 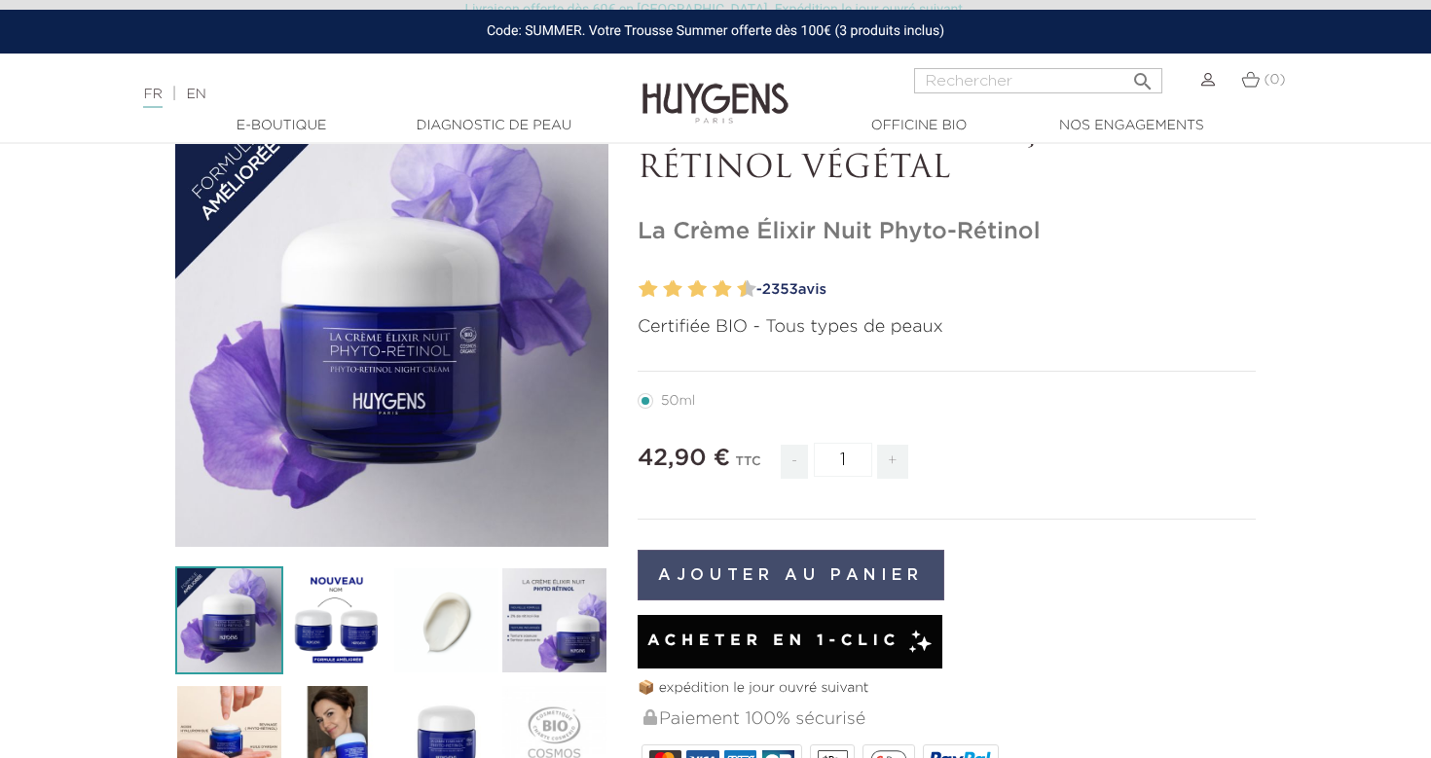 What do you see at coordinates (711, 289) in the screenshot?
I see `label: 7` at bounding box center [711, 289].